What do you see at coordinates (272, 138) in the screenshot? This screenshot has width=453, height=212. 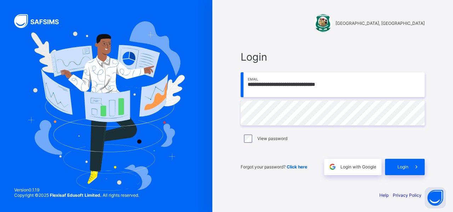 I see `label: View password` at bounding box center [272, 138].